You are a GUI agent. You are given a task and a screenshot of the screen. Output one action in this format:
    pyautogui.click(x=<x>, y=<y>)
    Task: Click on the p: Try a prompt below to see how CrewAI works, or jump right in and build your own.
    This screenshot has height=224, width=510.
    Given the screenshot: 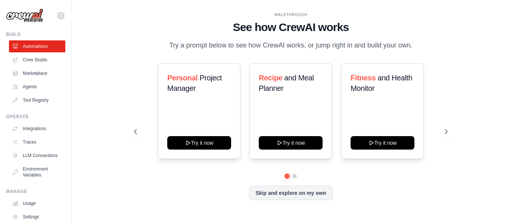 What is the action you would take?
    pyautogui.click(x=291, y=45)
    